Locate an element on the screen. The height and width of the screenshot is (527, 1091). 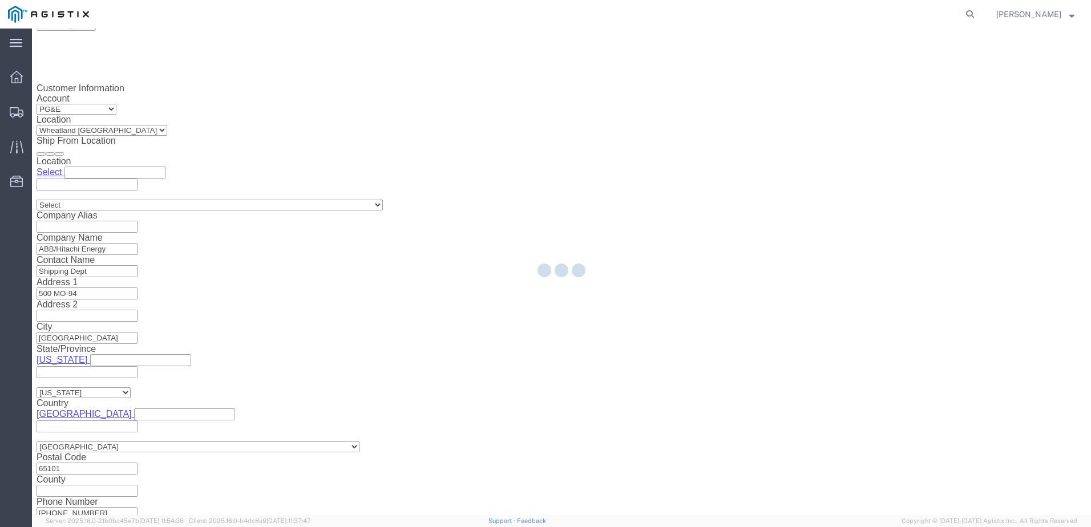
img: logo is located at coordinates (48, 14).